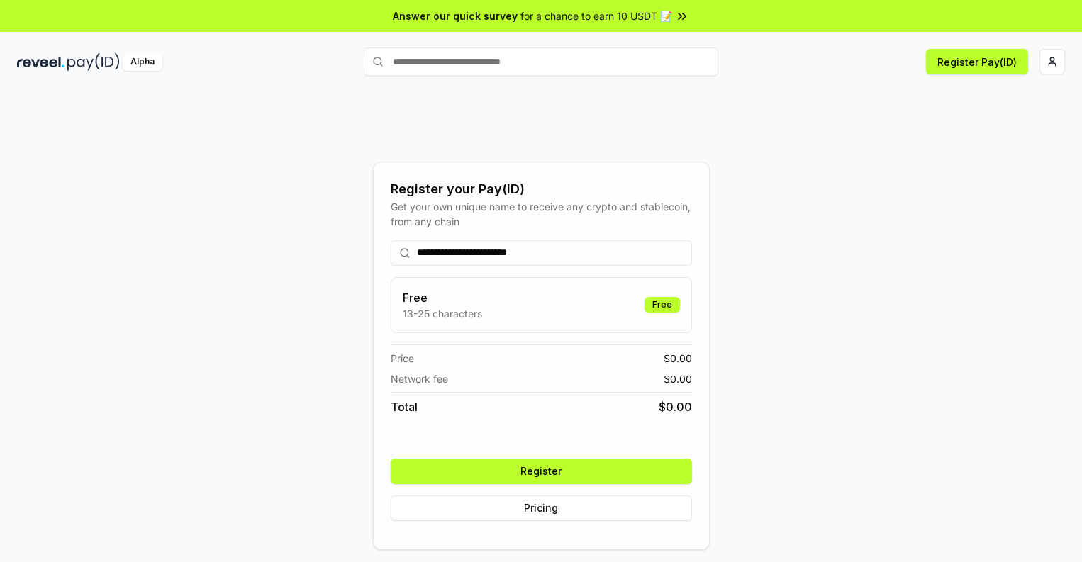  I want to click on div: Alpha, so click(143, 62).